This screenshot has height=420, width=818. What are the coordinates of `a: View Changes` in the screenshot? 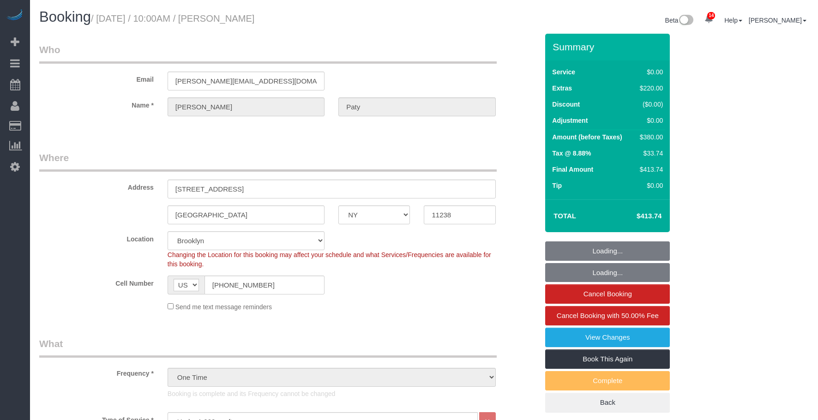 It's located at (607, 337).